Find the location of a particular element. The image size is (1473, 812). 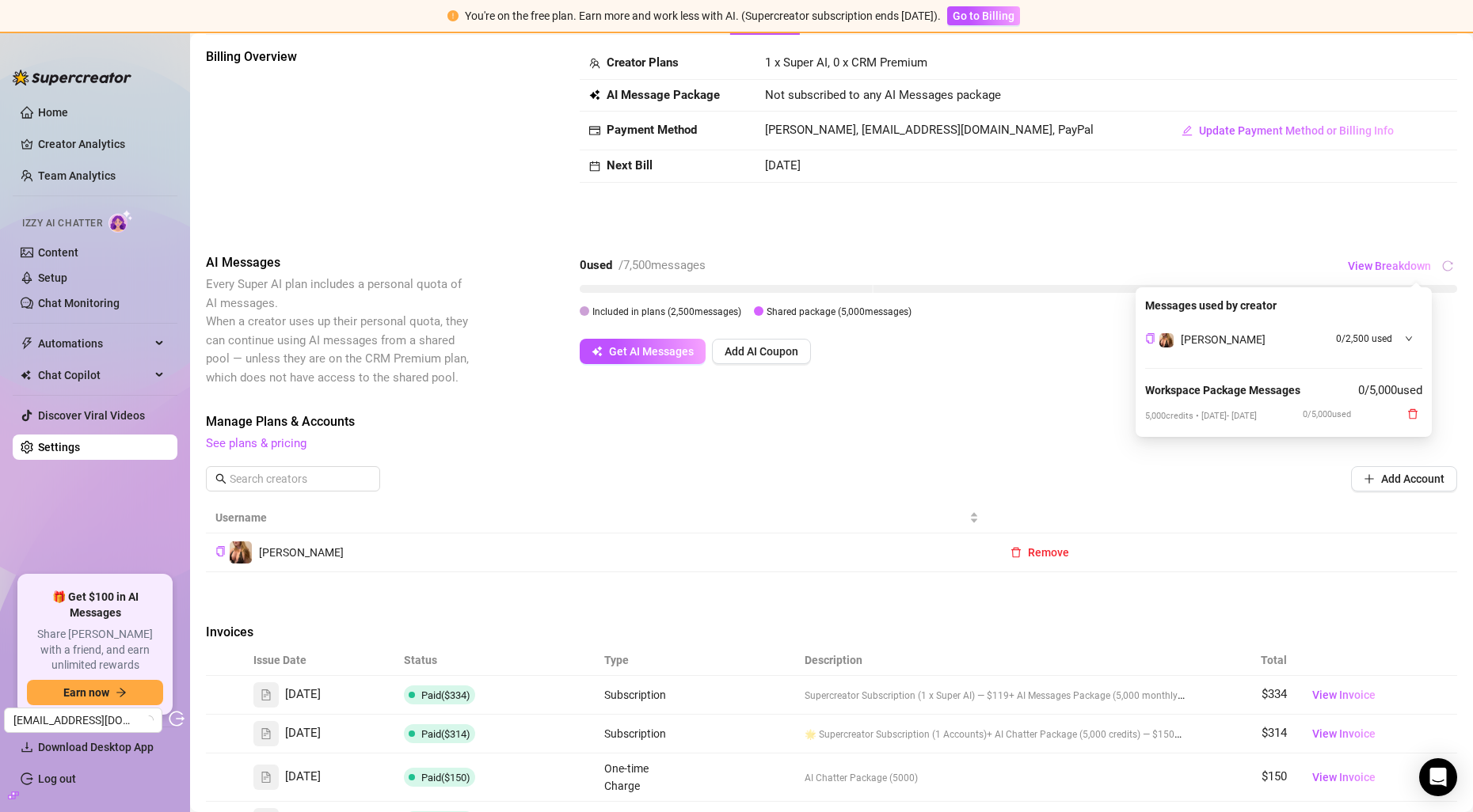

div: Open Intercom Messenger is located at coordinates (1438, 778).